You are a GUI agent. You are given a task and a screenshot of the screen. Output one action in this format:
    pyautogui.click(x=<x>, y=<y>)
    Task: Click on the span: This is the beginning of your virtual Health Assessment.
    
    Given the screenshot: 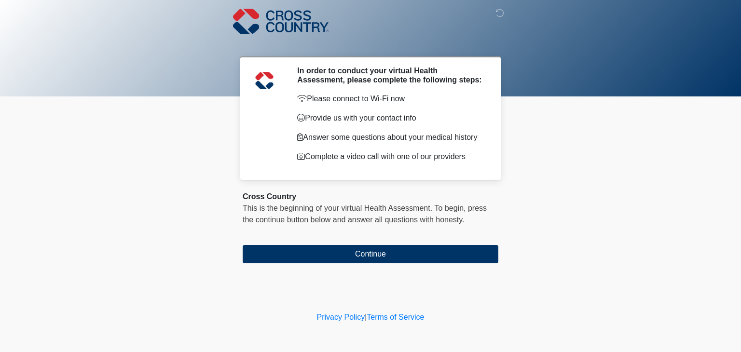 What is the action you would take?
    pyautogui.click(x=337, y=208)
    